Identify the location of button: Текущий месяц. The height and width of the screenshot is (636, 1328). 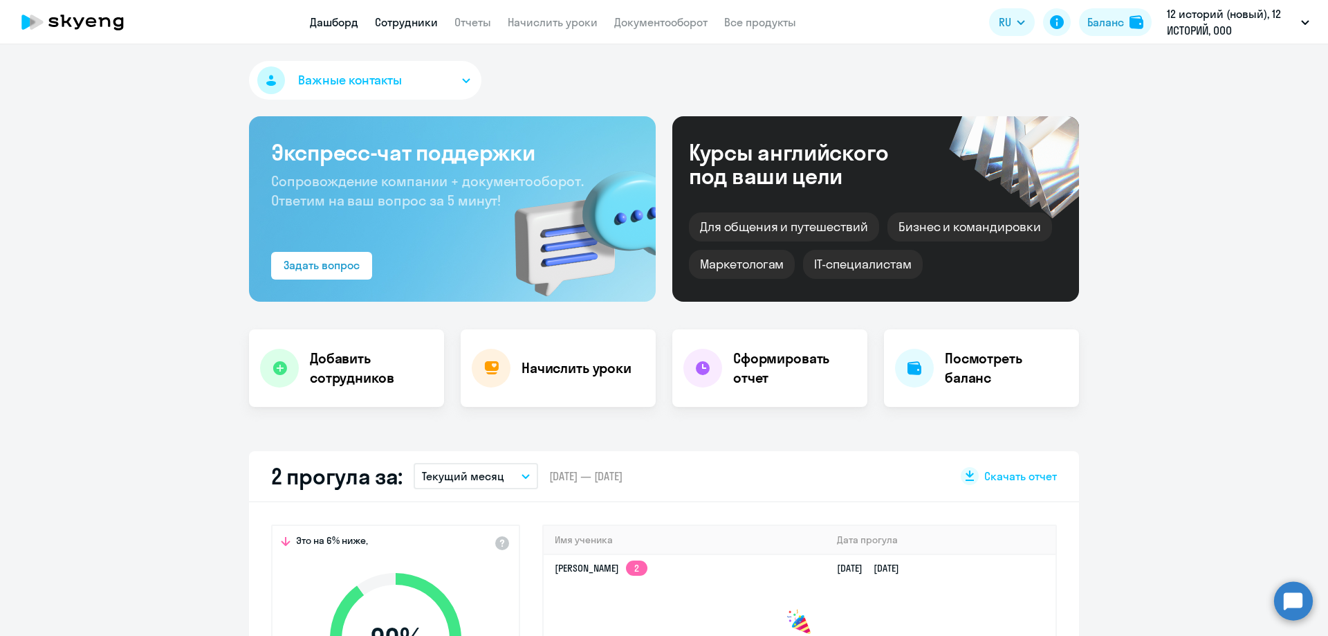
(476, 476).